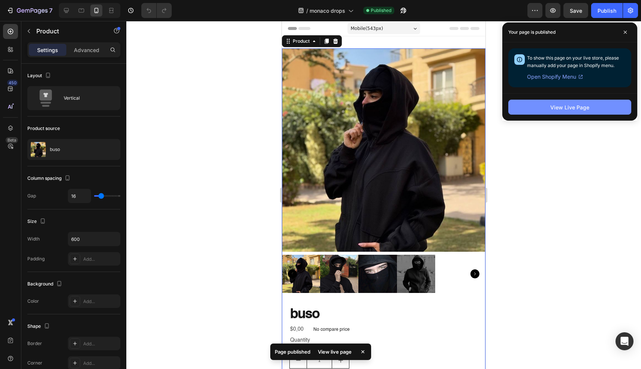  Describe the element at coordinates (10, 253) in the screenshot. I see `button: Carousel Back Arrow` at that location.